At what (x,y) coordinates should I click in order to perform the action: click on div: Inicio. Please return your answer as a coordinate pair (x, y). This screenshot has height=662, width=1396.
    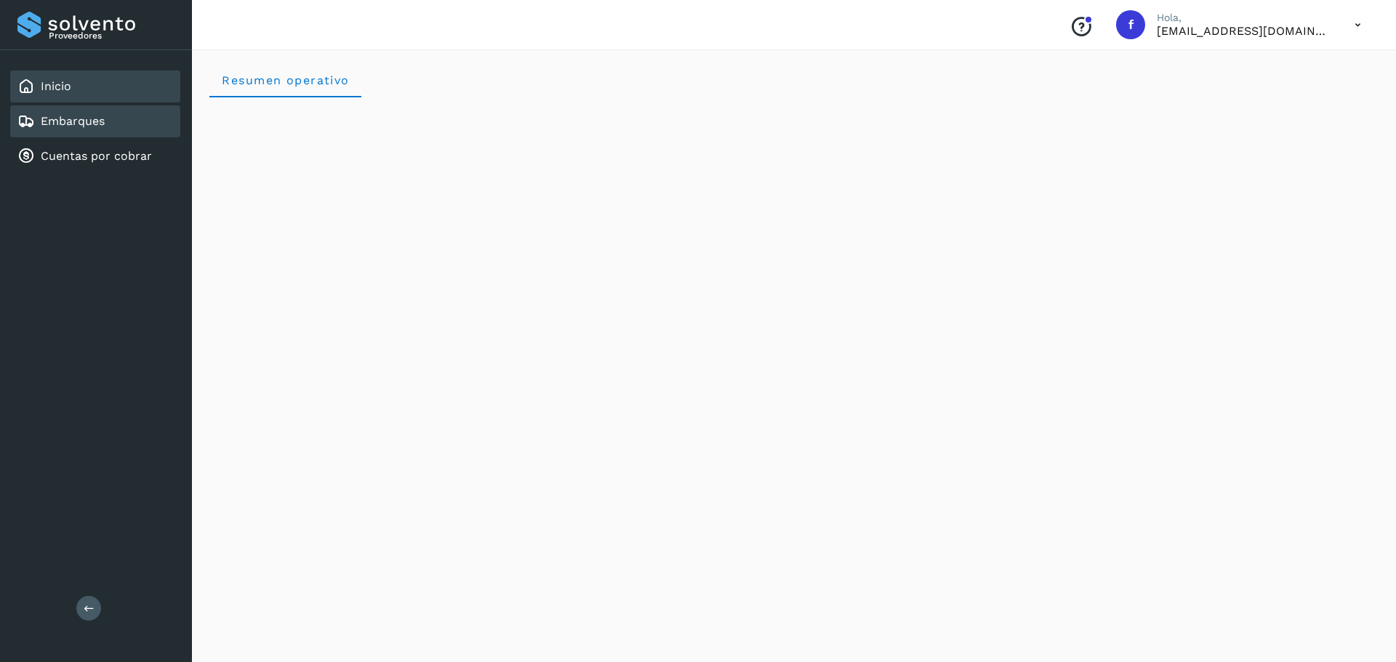
    Looking at the image, I should click on (95, 87).